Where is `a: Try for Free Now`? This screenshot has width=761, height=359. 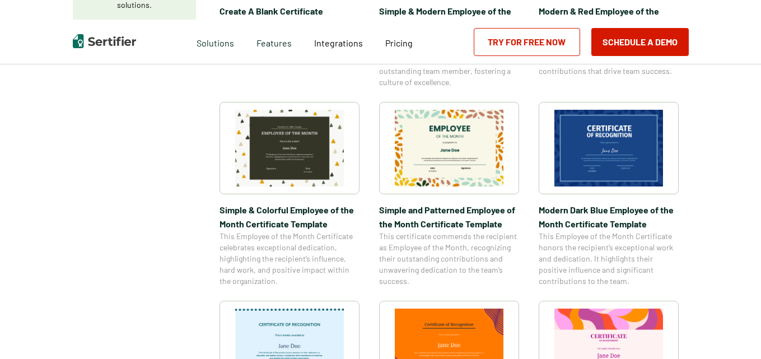 a: Try for Free Now is located at coordinates (527, 42).